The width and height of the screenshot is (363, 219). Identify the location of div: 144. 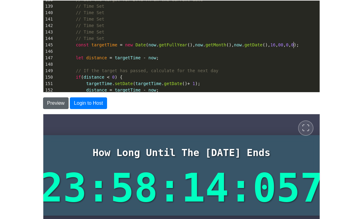
(49, 38).